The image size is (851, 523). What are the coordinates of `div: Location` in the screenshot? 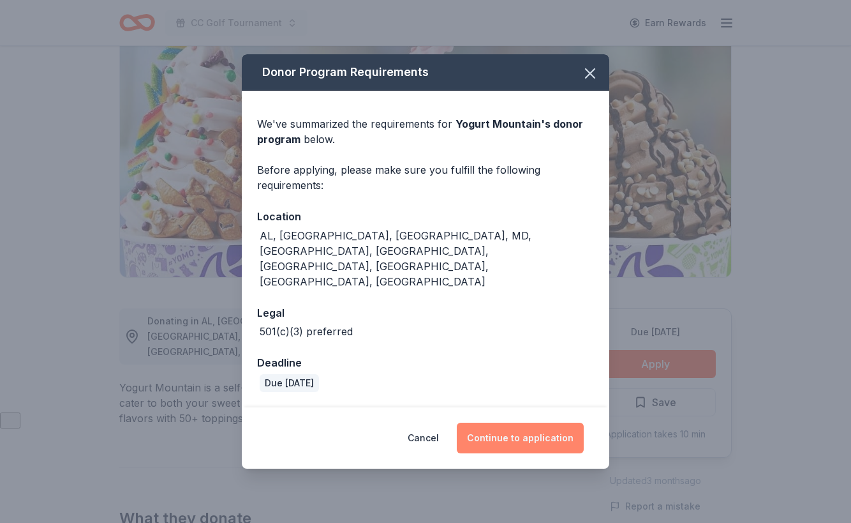 It's located at (426, 216).